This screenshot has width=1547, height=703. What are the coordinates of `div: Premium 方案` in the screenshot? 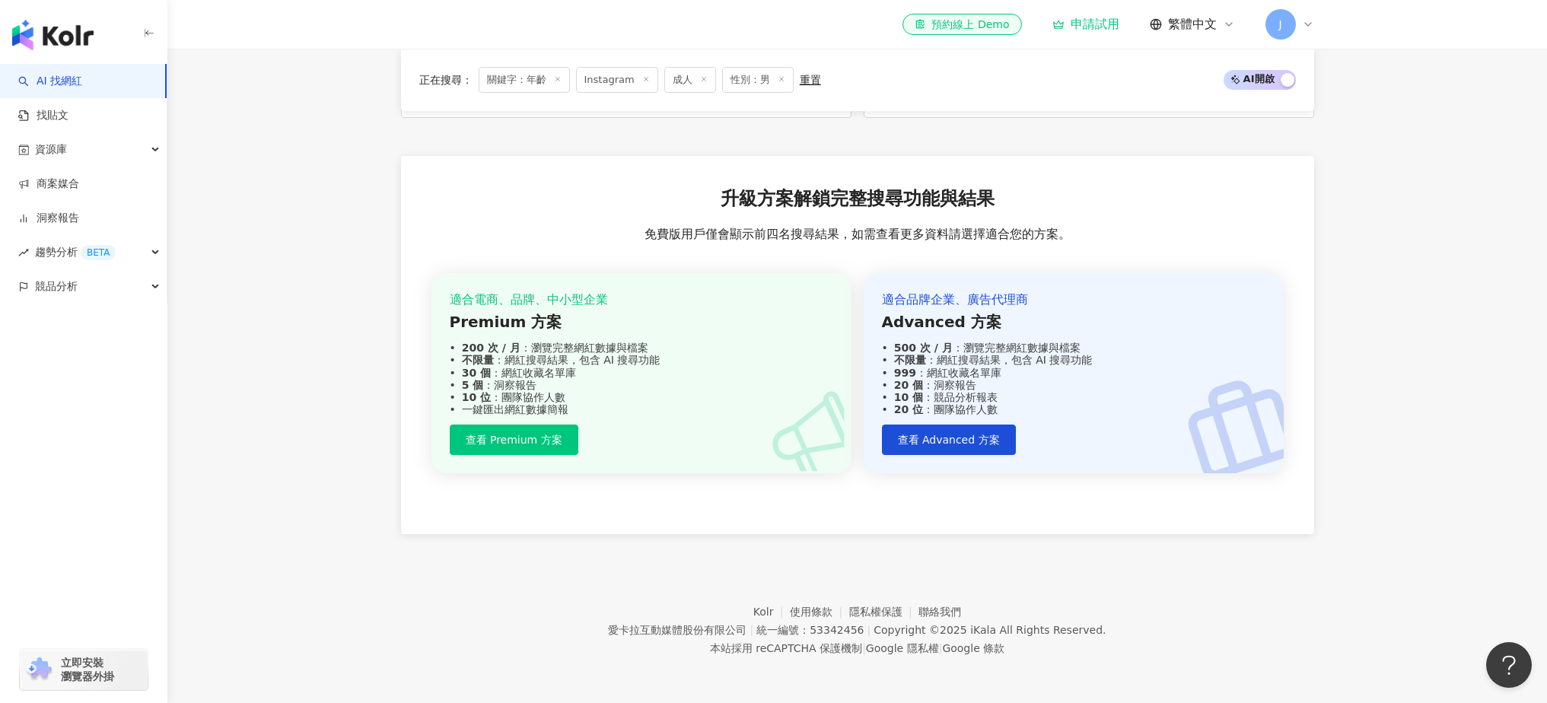 It's located at (642, 322).